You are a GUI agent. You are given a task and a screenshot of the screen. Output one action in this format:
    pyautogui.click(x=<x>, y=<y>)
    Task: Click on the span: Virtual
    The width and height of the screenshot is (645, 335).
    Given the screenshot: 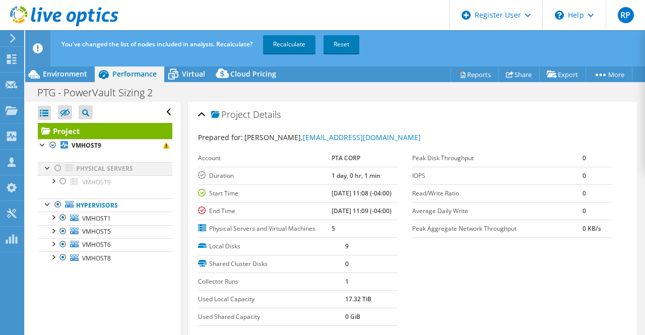 What is the action you would take?
    pyautogui.click(x=193, y=74)
    